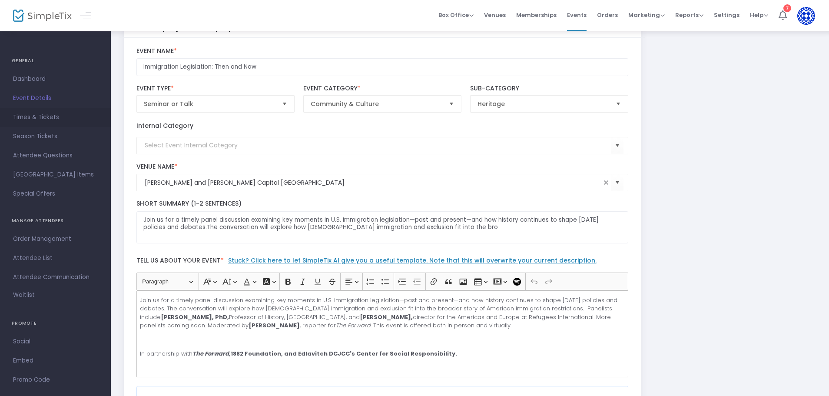 This screenshot has height=396, width=829. What do you see at coordinates (382, 167) in the screenshot?
I see `label: Venue Name` at bounding box center [382, 167].